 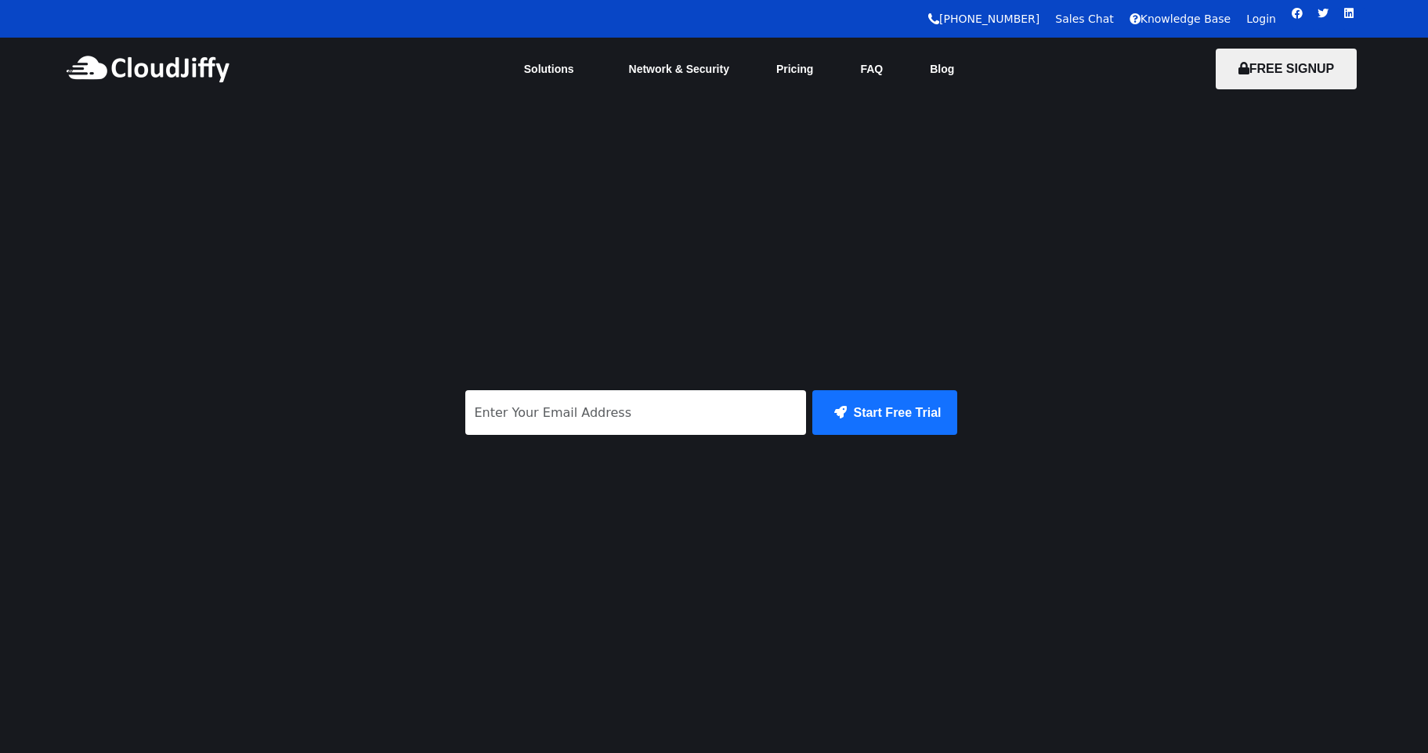 What do you see at coordinates (1084, 19) in the screenshot?
I see `a: Sales Chat` at bounding box center [1084, 19].